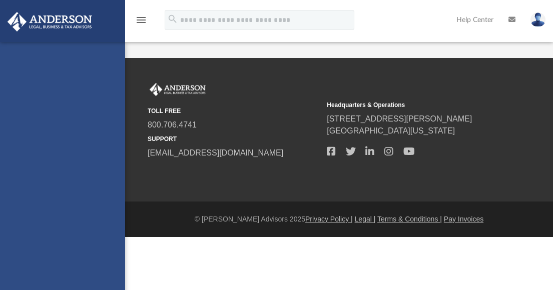  Describe the element at coordinates (538, 20) in the screenshot. I see `img: User Pic` at that location.